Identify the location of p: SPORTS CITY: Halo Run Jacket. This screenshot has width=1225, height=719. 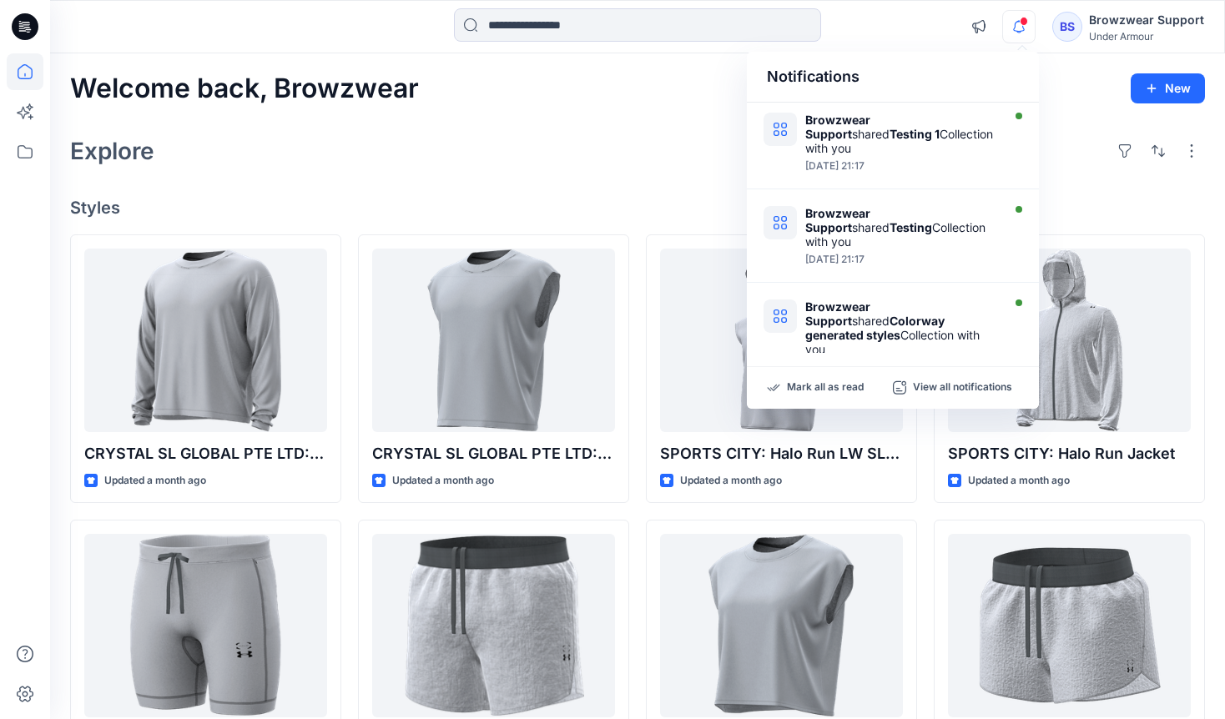
(1069, 454).